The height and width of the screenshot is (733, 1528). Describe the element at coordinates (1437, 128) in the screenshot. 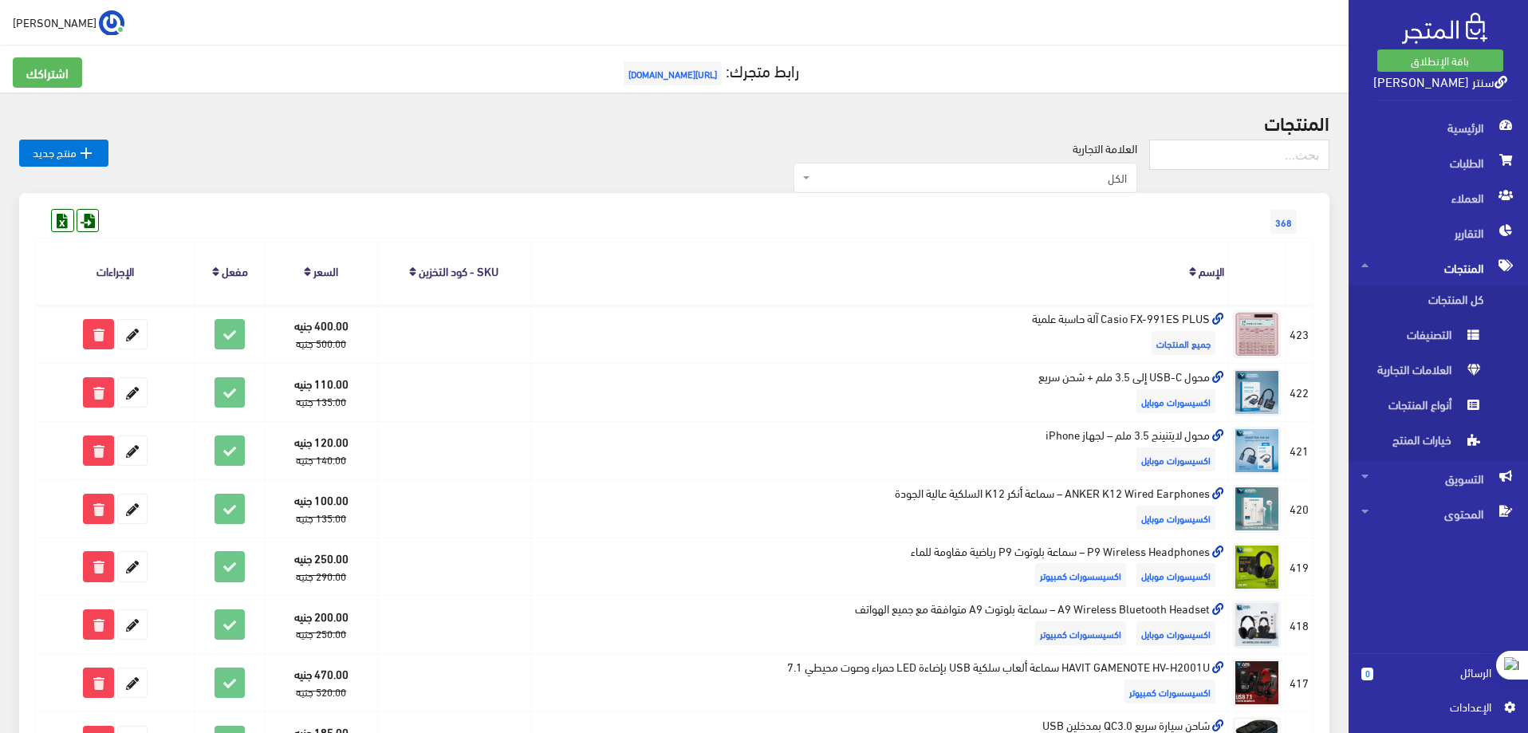

I see `a: الرئيسية` at that location.